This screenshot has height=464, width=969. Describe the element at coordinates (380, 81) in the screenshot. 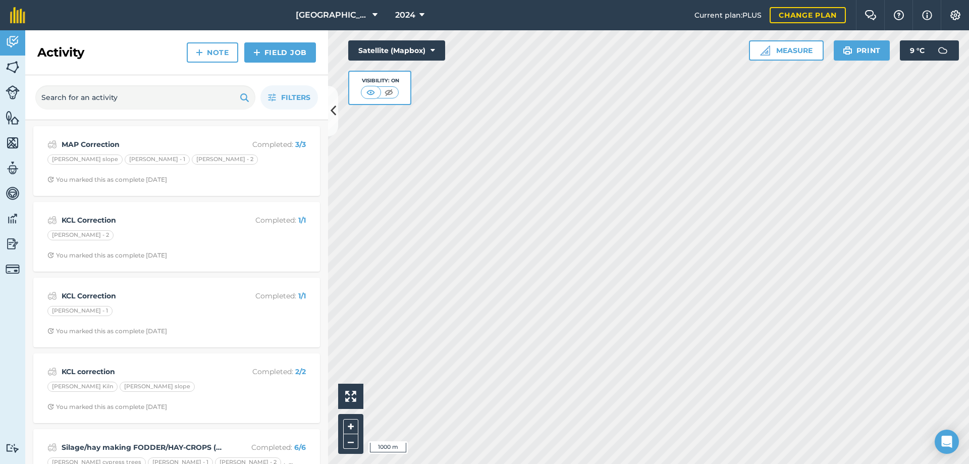

I see `div: Visibility: On` at that location.